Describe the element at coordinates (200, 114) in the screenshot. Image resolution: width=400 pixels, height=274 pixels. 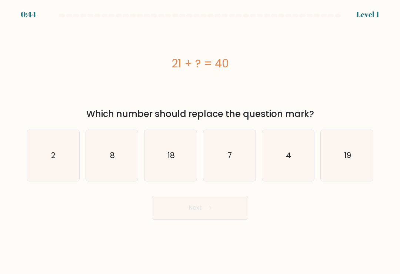
I see `div: Which number should replace the question mark?` at that location.